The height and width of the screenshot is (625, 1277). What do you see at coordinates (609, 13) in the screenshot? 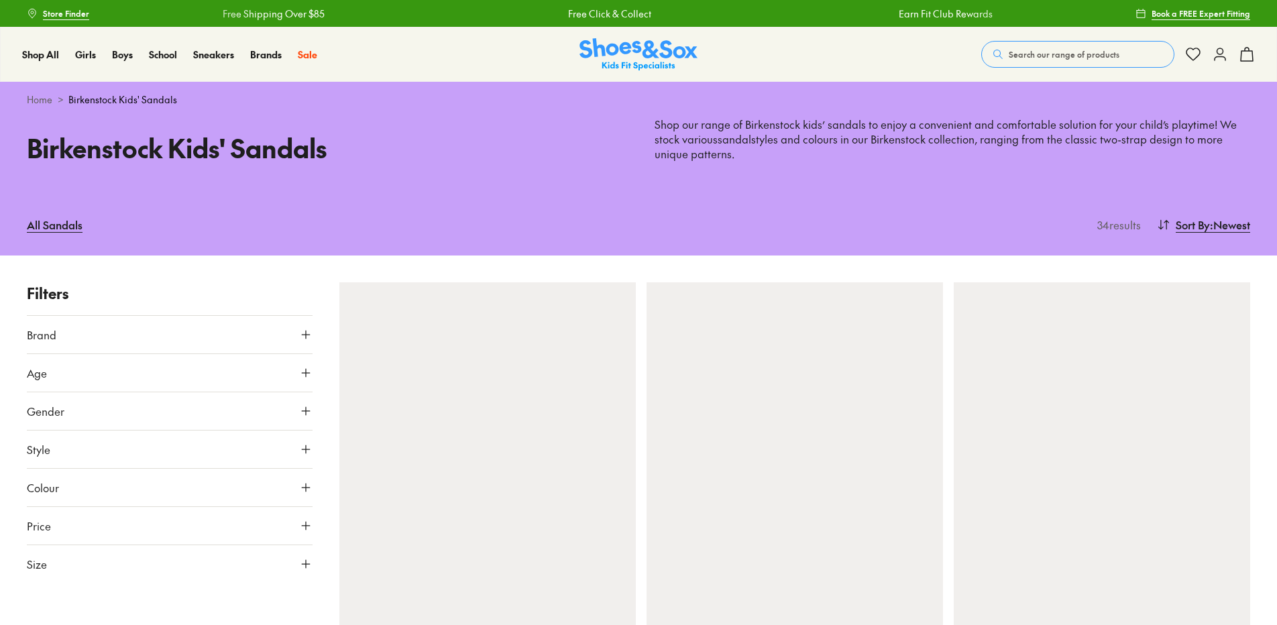
I see `a: Free Click & Collect` at bounding box center [609, 13].